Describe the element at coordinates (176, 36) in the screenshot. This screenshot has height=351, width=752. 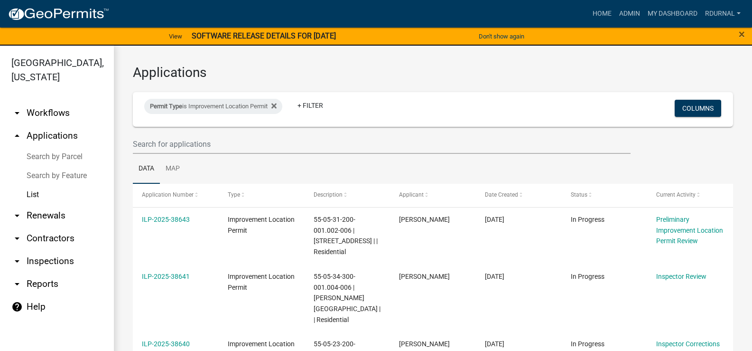
I see `a: View` at that location.